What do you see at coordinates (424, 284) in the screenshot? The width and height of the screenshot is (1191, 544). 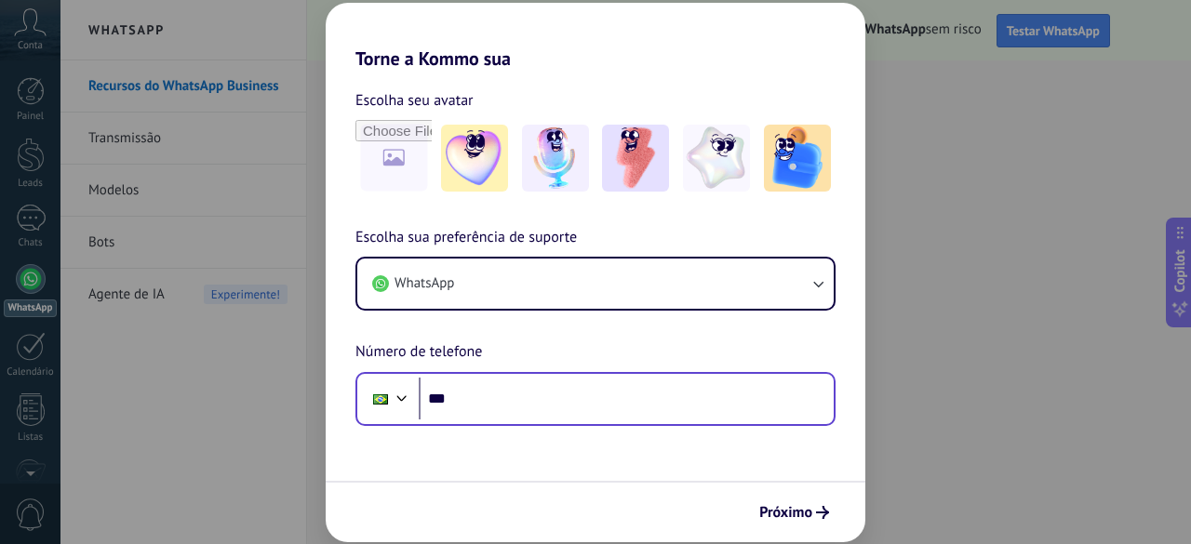 I see `span: WhatsApp` at bounding box center [424, 284].